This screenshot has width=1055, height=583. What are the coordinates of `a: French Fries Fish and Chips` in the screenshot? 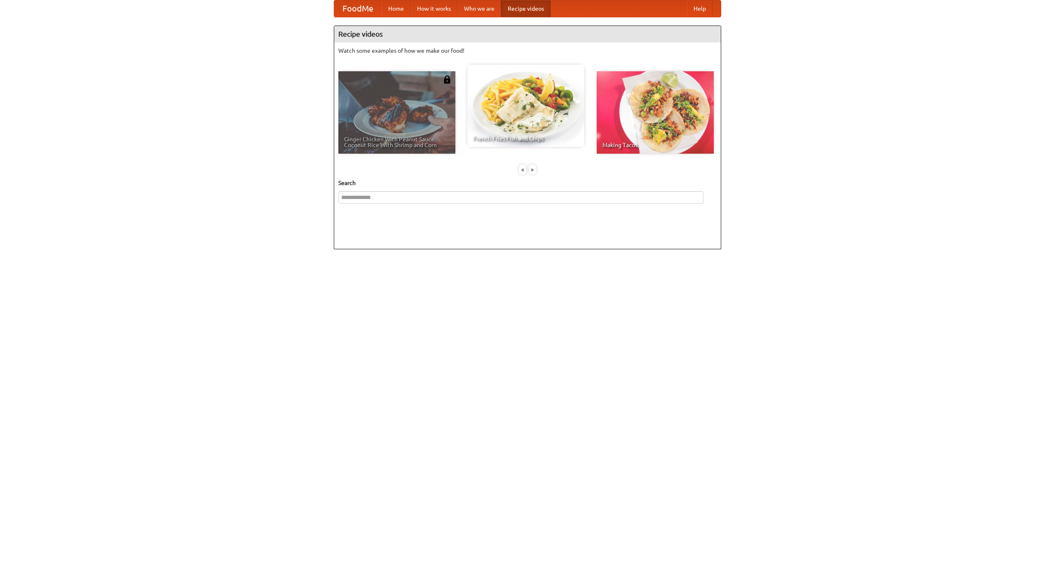 It's located at (526, 106).